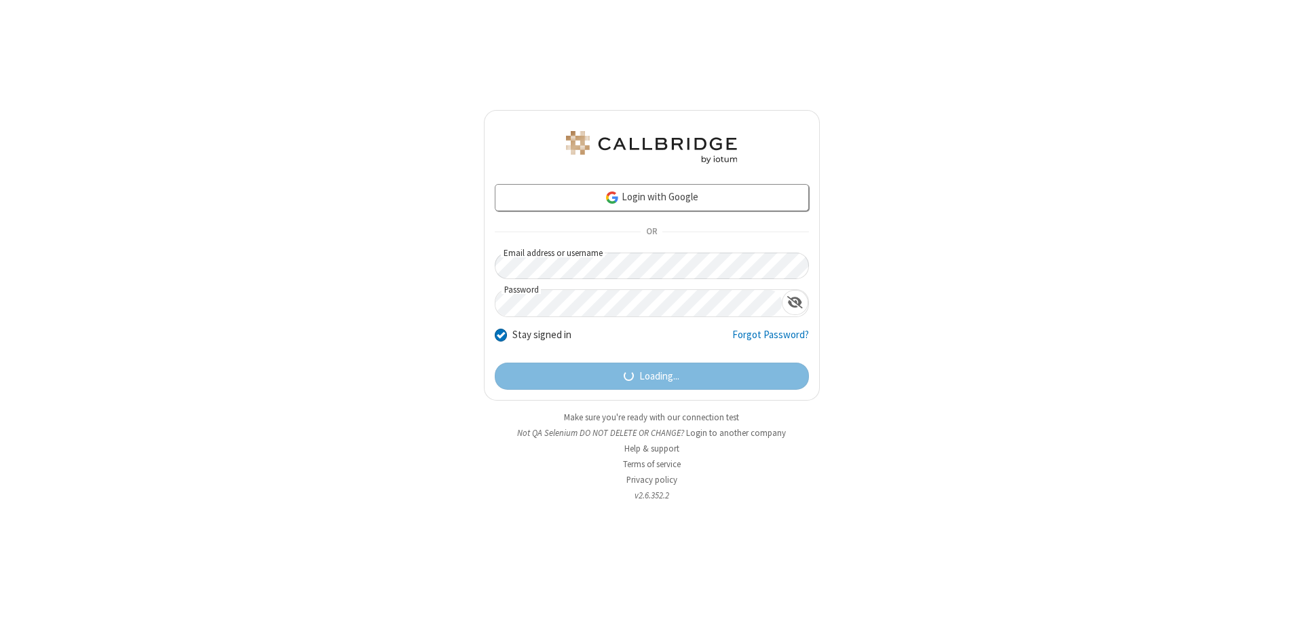 The width and height of the screenshot is (1303, 622). Describe the element at coordinates (795, 302) in the screenshot. I see `div: Show password` at that location.